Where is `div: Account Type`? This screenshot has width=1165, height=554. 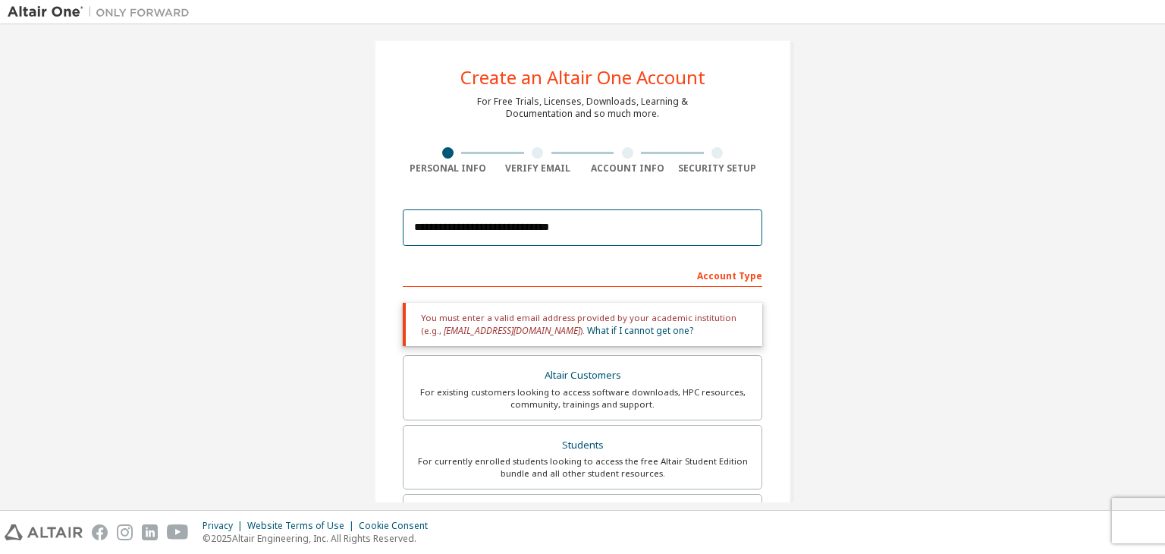 div: Account Type is located at coordinates (582, 275).